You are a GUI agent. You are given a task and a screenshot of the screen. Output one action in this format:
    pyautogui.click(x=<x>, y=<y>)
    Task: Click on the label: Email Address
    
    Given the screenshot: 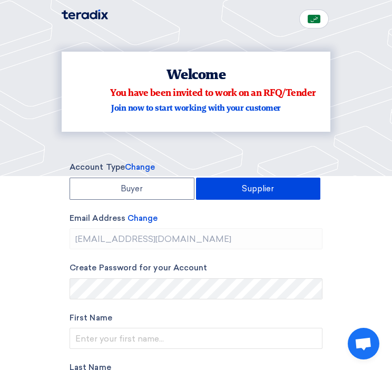 What is the action you would take?
    pyautogui.click(x=196, y=218)
    